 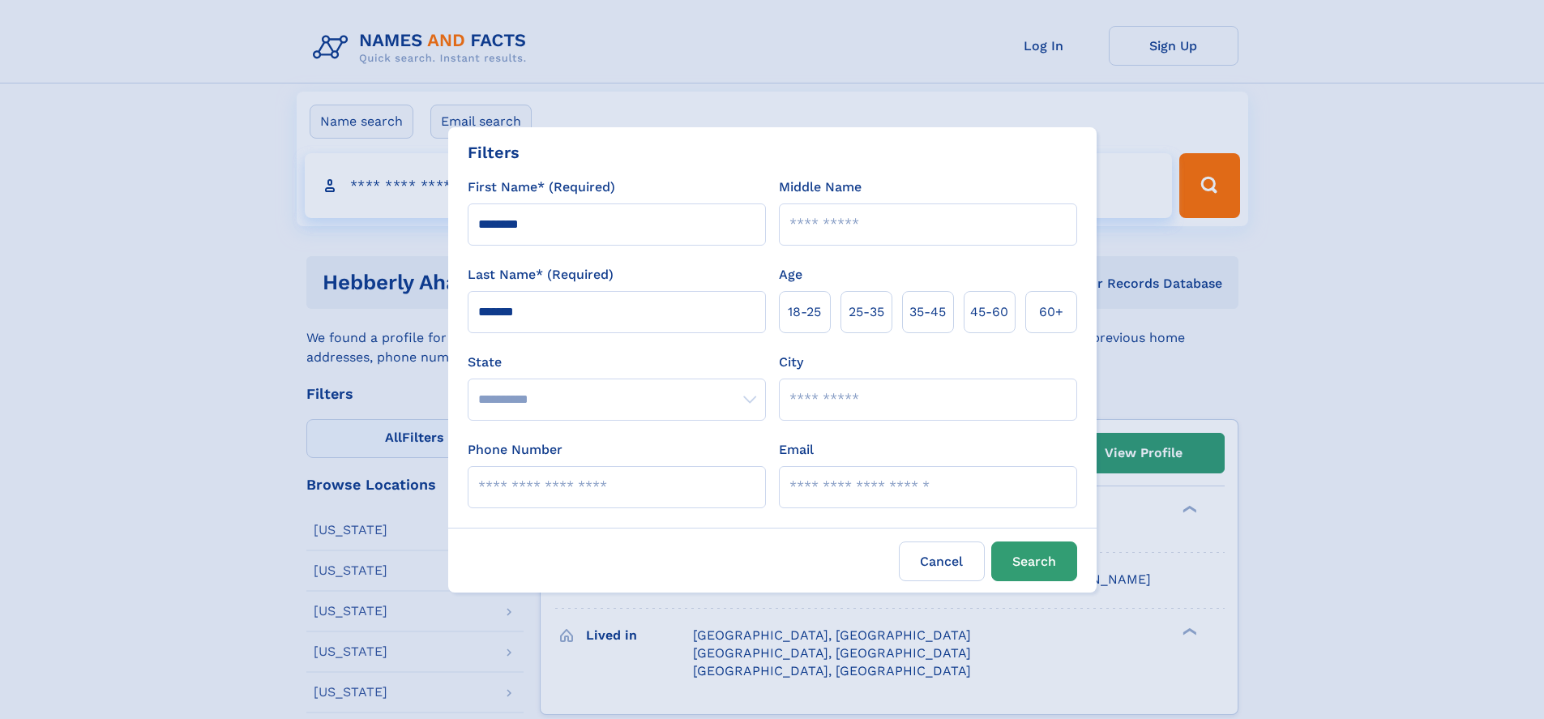 I want to click on label: State, so click(x=617, y=362).